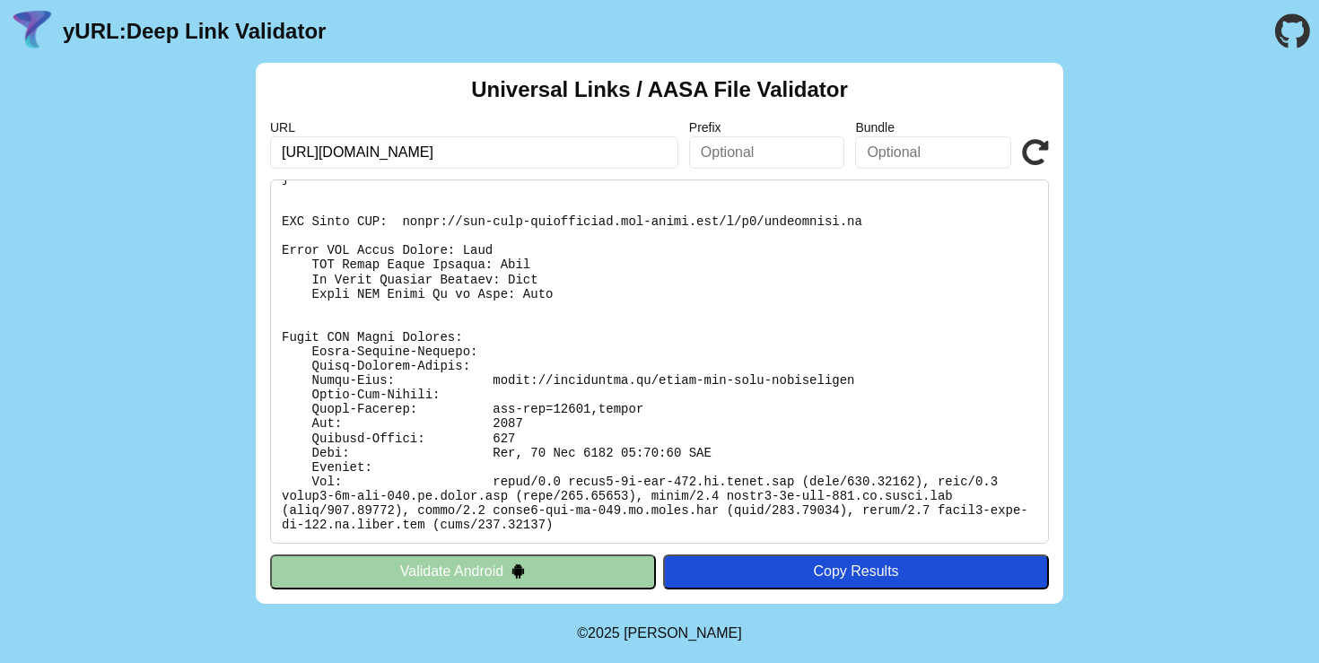 This screenshot has width=1319, height=663. Describe the element at coordinates (856, 571) in the screenshot. I see `div: Copy Results` at that location.